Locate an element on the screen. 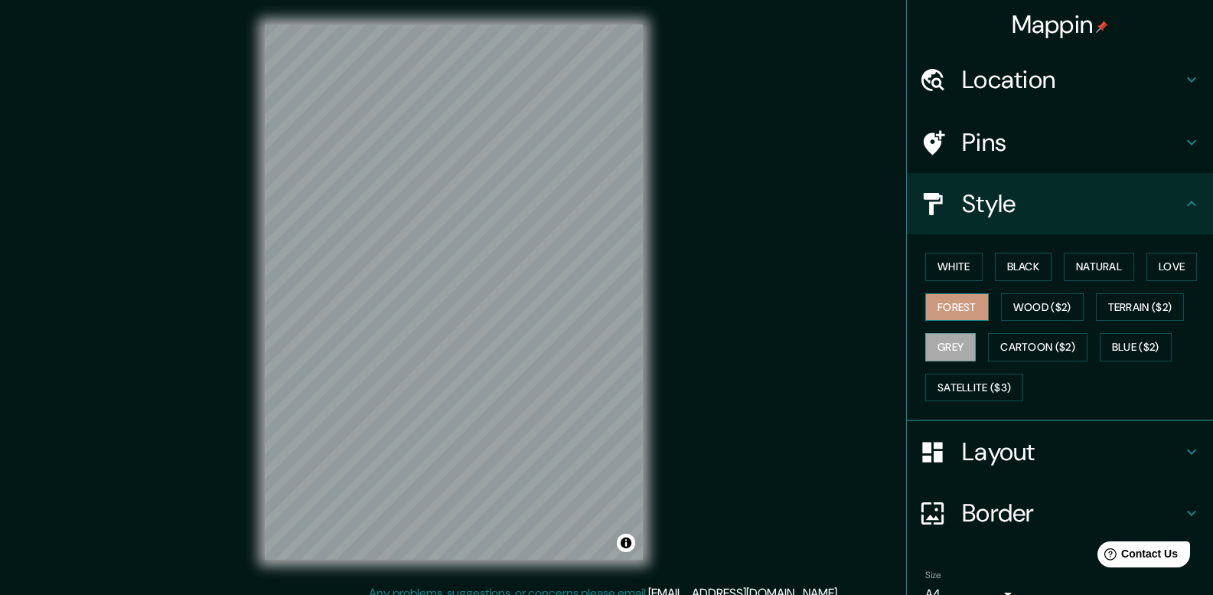  div: Location is located at coordinates (1060, 80).